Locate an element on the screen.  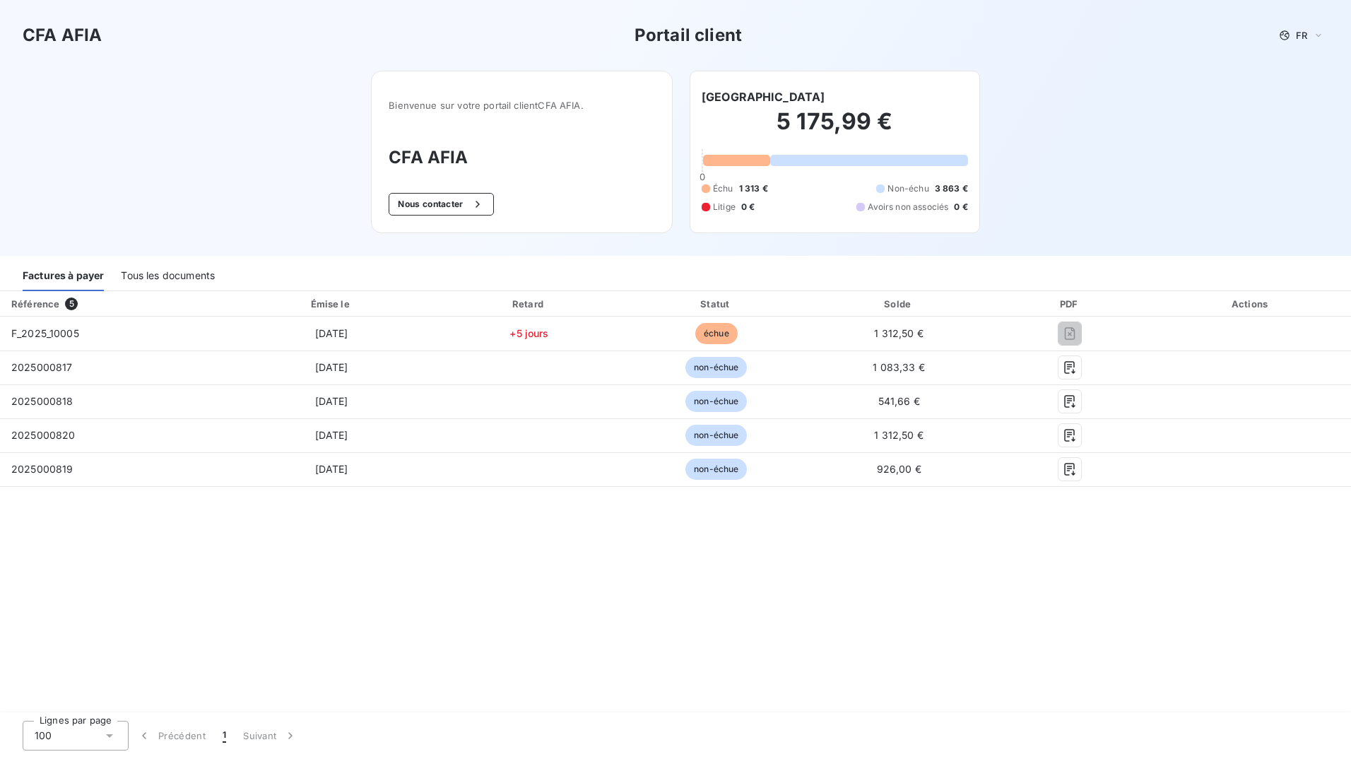
div: Factures à payer is located at coordinates (63, 276).